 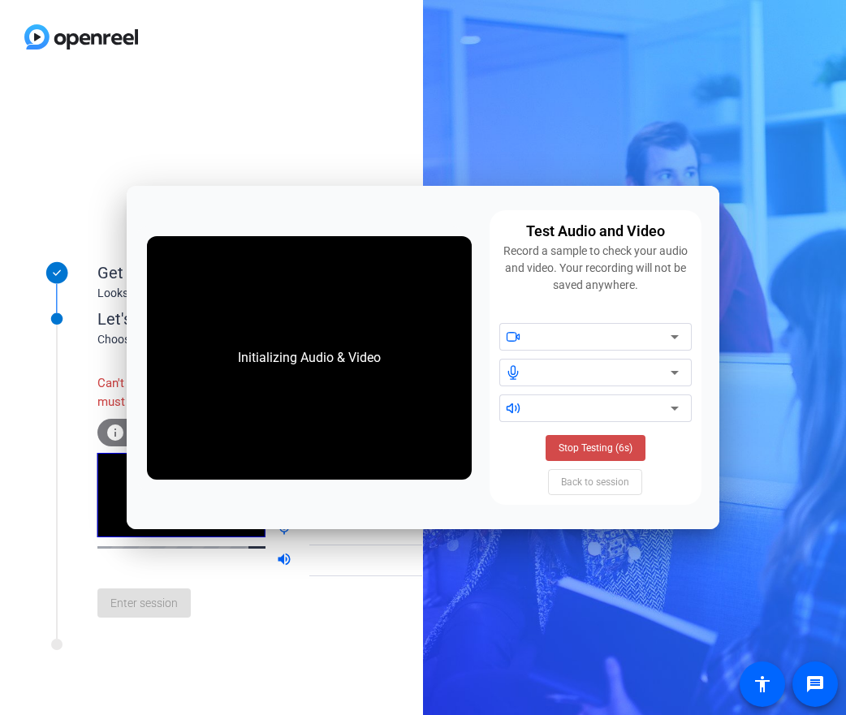 What do you see at coordinates (595, 448) in the screenshot?
I see `button: Stop Testing (6s)` at bounding box center [595, 448].